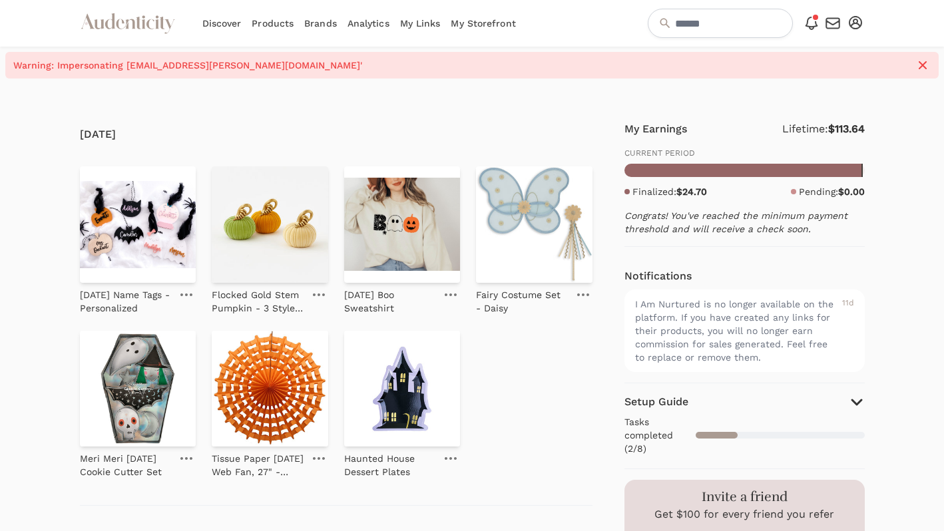 The width and height of the screenshot is (944, 531). What do you see at coordinates (258, 302) in the screenshot?
I see `p: Flocked Gold Stem Pumpkin - 3 Style Options` at bounding box center [258, 302].